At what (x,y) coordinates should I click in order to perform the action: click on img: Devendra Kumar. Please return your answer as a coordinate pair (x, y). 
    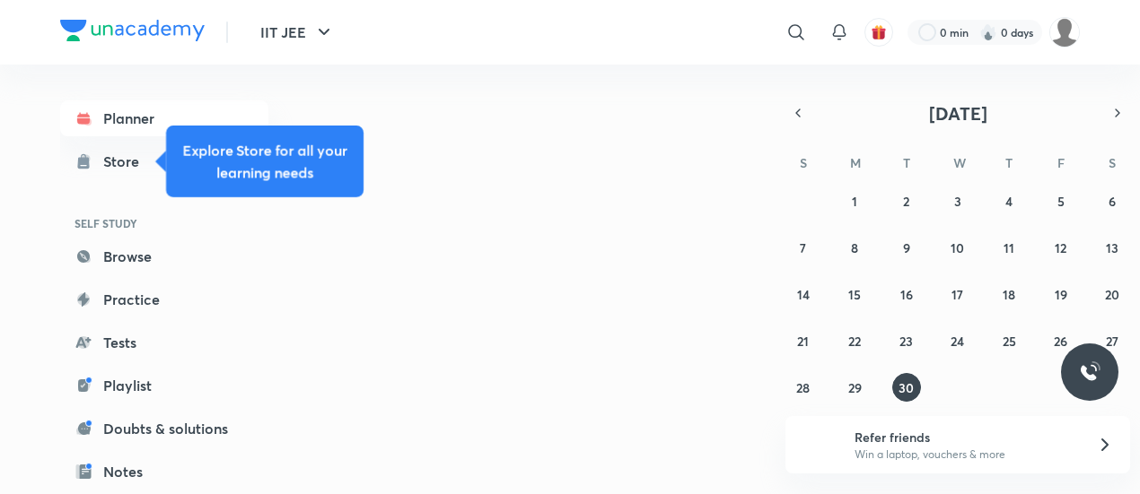
    Looking at the image, I should click on (1064, 32).